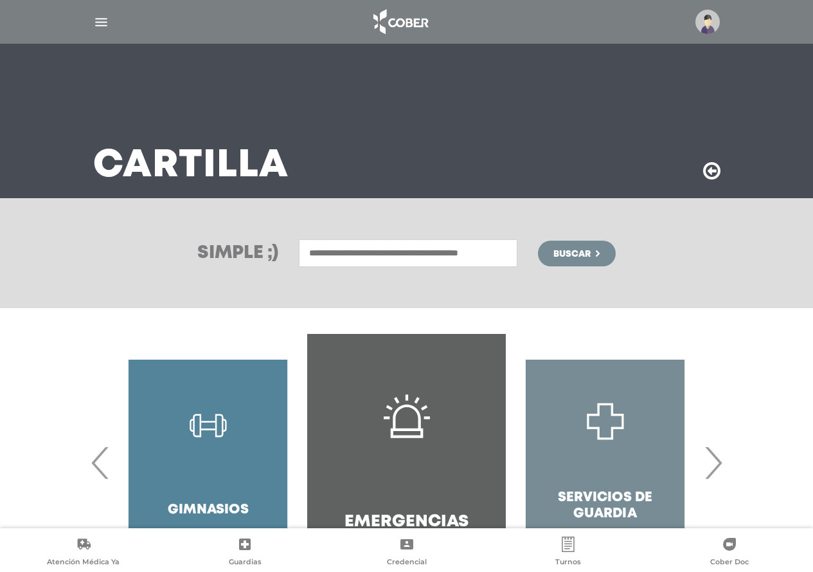 This screenshot has height=572, width=813. What do you see at coordinates (568, 563) in the screenshot?
I see `span: Turnos` at bounding box center [568, 563].